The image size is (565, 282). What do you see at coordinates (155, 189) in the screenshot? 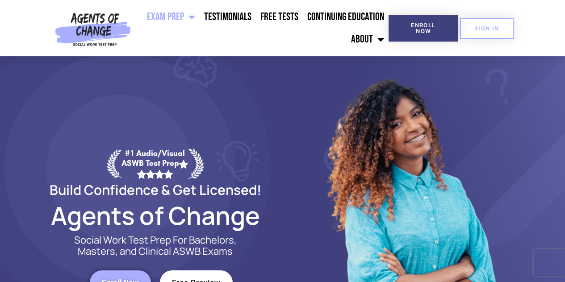
I see `h2: Build Confidence & Get Licensed!` at bounding box center [155, 189].